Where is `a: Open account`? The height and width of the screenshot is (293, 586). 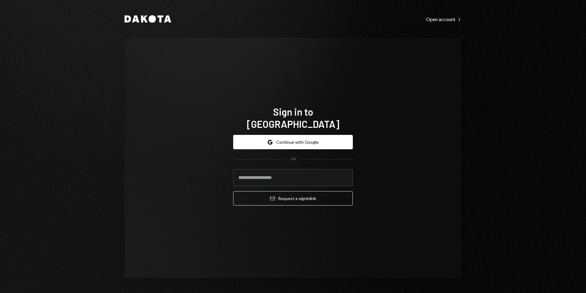 a: Open account is located at coordinates (444, 19).